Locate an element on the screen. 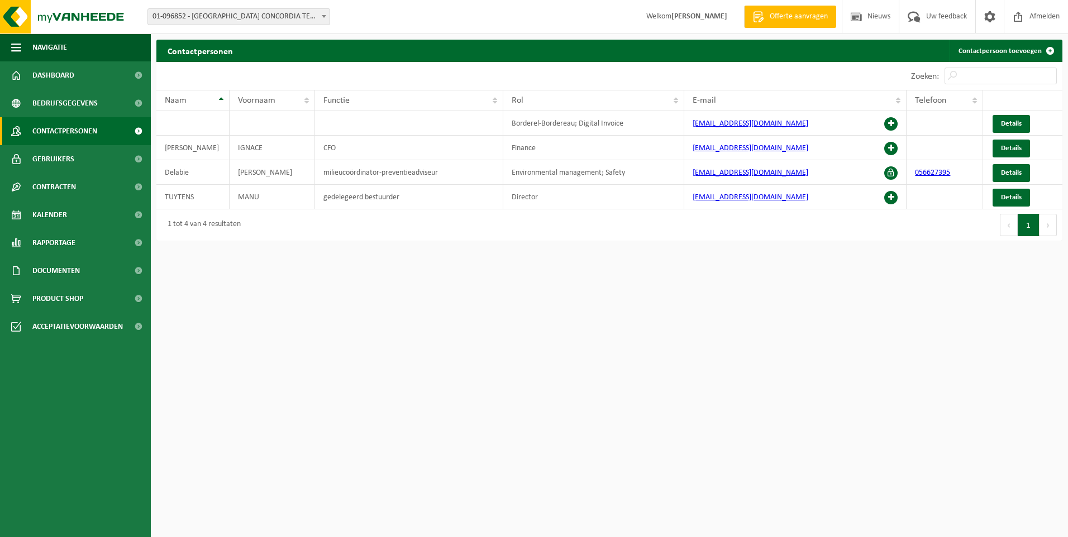  td: Finance is located at coordinates (594, 148).